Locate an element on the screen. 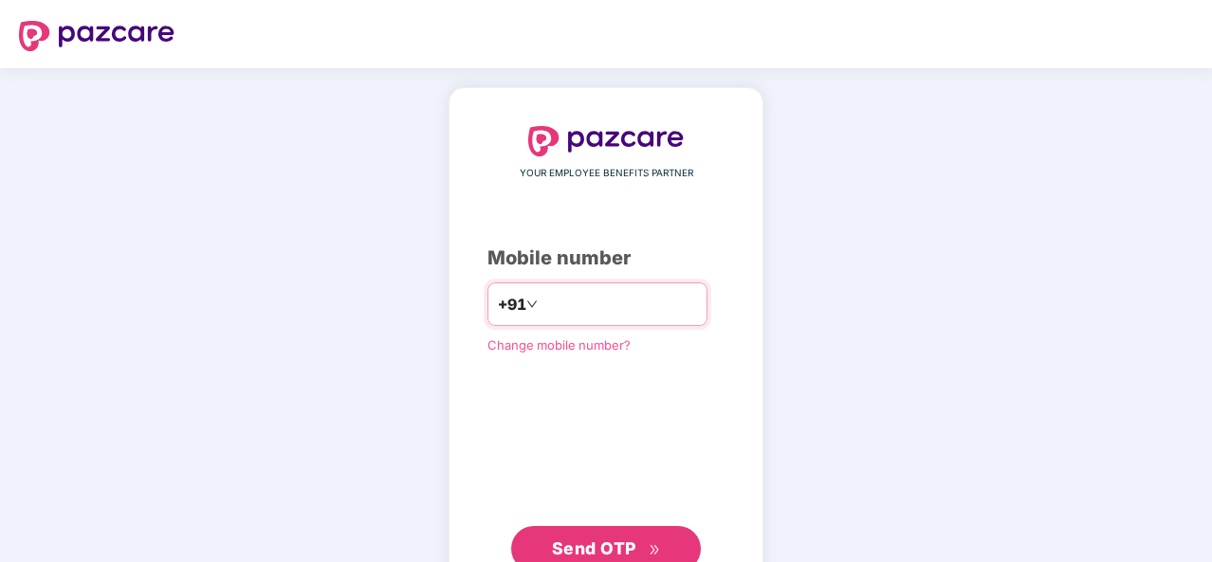 This screenshot has height=562, width=1212. span: Send OTP is located at coordinates (594, 548).